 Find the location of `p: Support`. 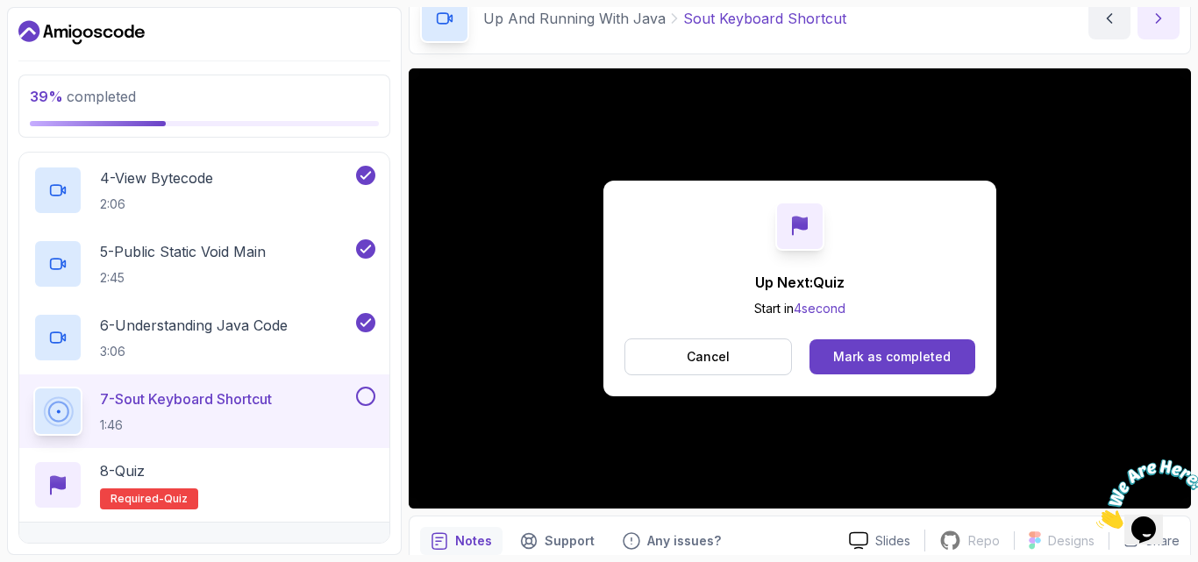

p: Support is located at coordinates (569, 541).